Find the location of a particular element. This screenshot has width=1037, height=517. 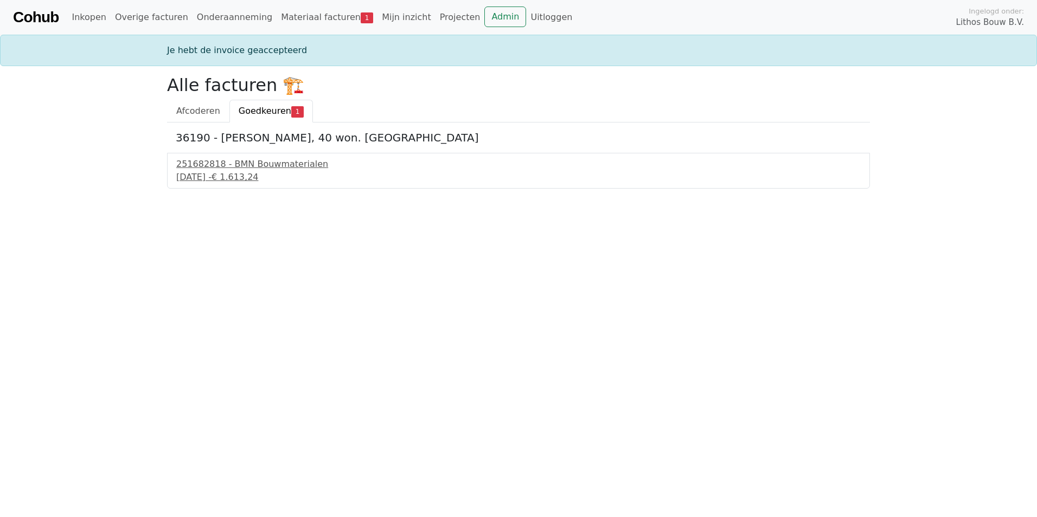

h2: Alle facturen 🏗️ is located at coordinates (518, 85).